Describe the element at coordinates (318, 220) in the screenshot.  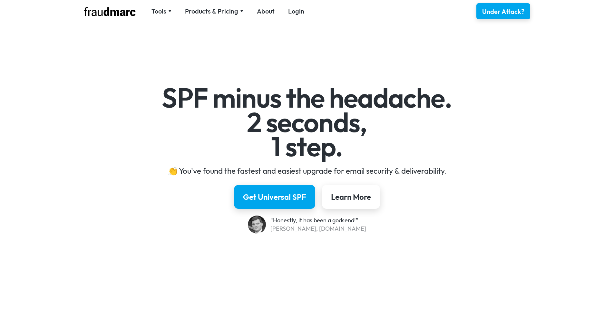
I see `div: “Honestly, it has been a godsend!”` at that location.